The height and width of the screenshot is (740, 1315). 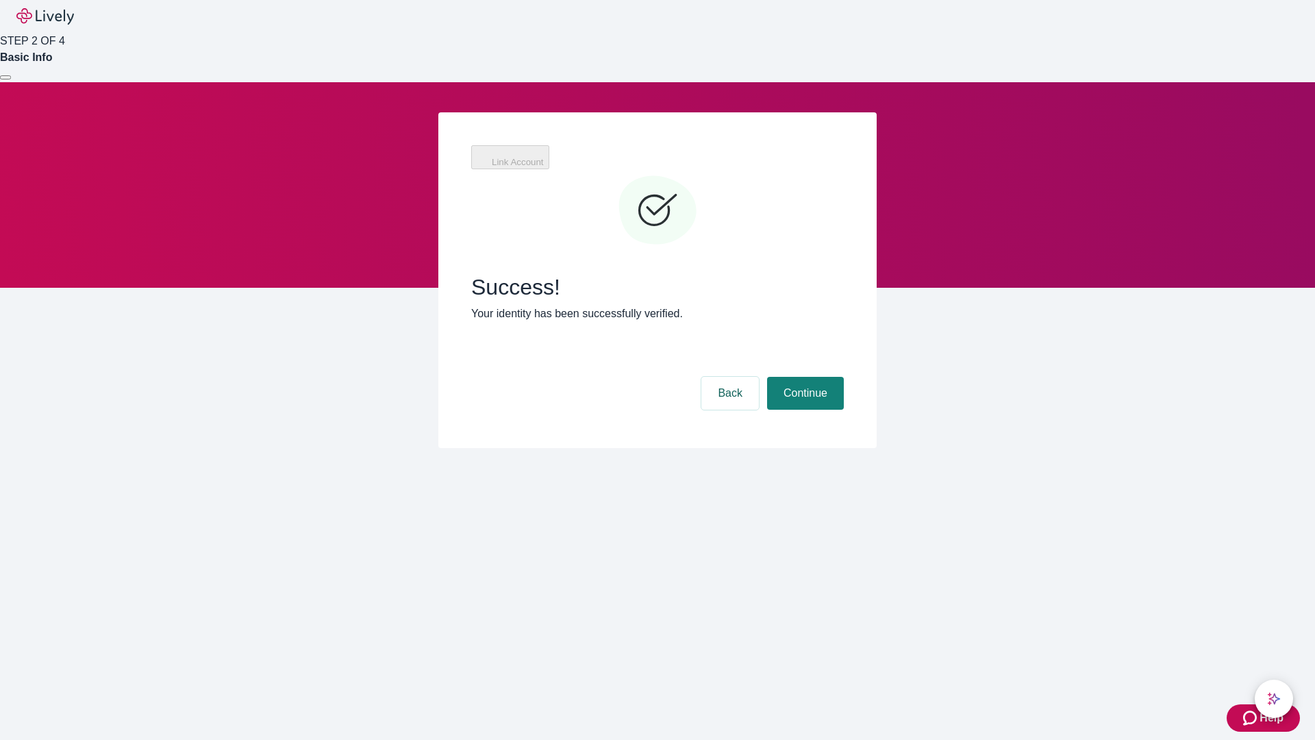 What do you see at coordinates (806, 393) in the screenshot?
I see `button: Continue` at bounding box center [806, 393].